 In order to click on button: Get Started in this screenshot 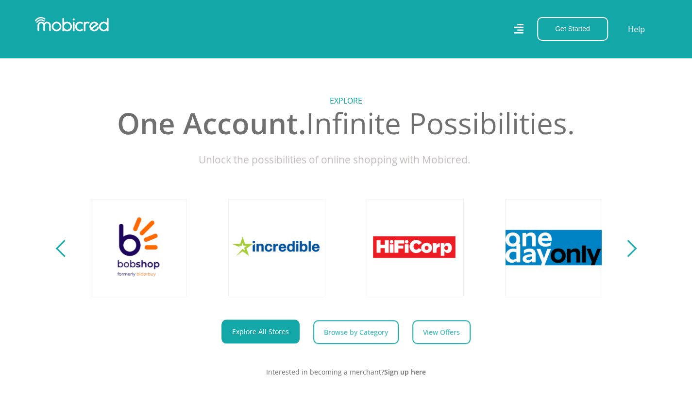, I will do `click(573, 29)`.